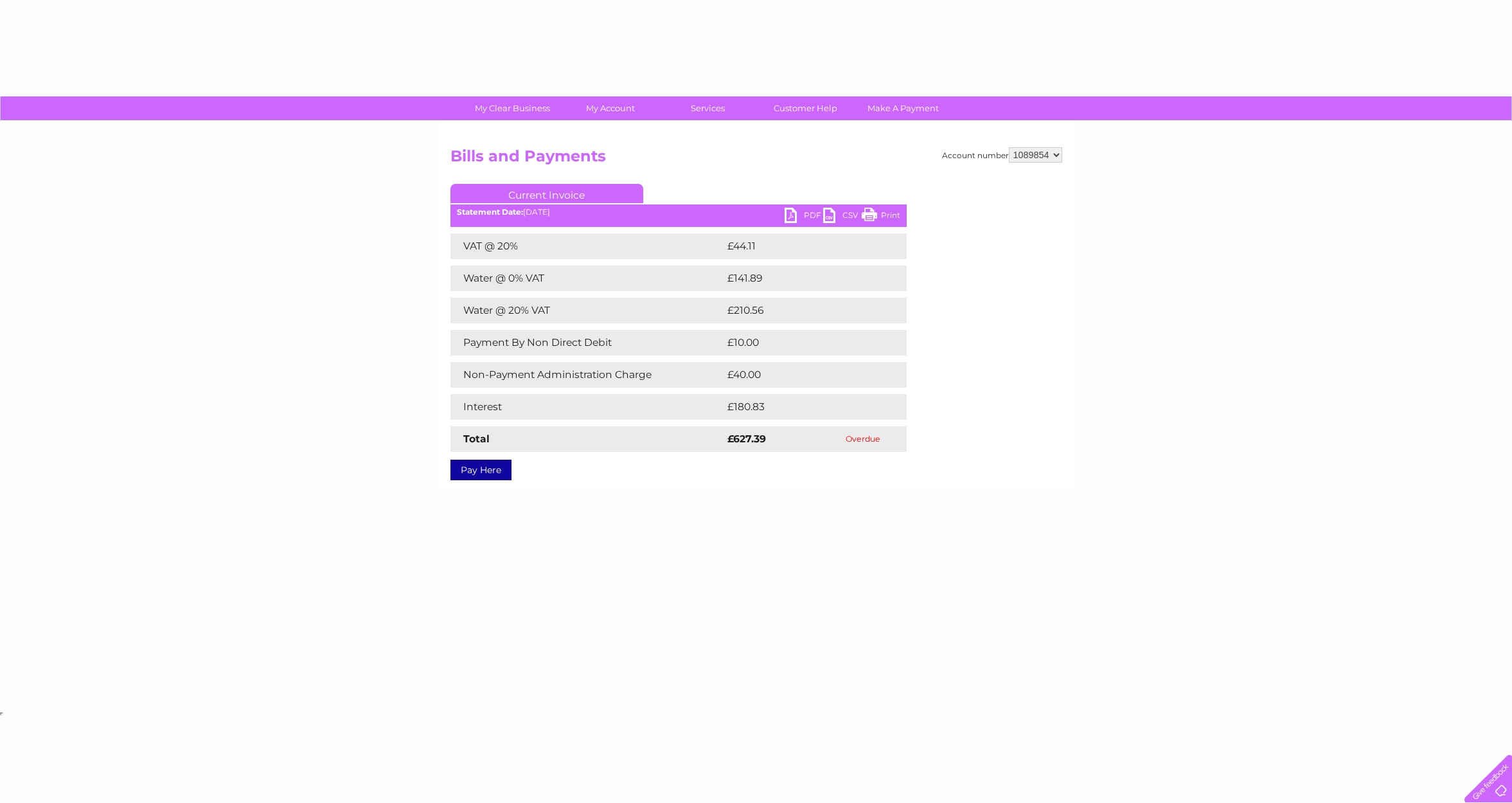 The width and height of the screenshot is (1512, 803). Describe the element at coordinates (587, 310) in the screenshot. I see `td: Water @ 20% VAT` at that location.